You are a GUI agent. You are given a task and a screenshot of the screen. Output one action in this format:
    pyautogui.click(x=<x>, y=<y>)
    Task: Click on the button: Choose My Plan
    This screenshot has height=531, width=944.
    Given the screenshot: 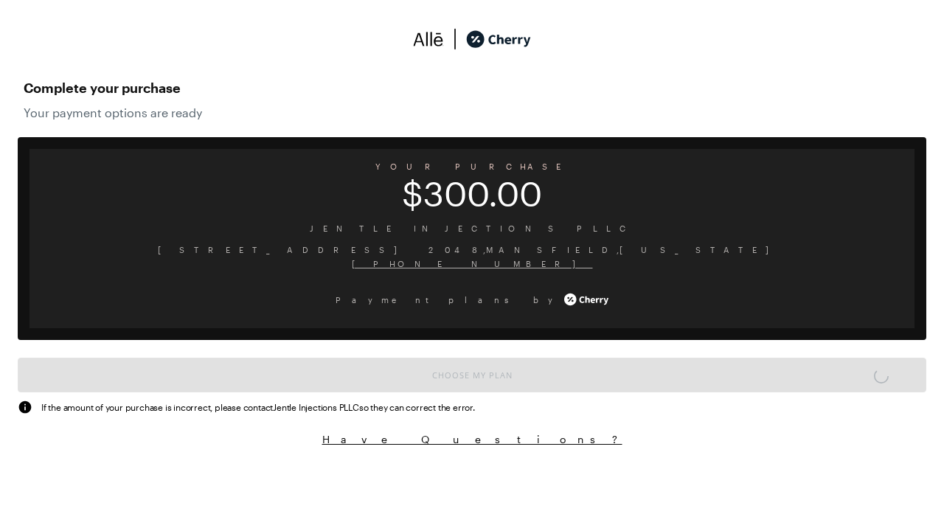 What is the action you would take?
    pyautogui.click(x=472, y=375)
    